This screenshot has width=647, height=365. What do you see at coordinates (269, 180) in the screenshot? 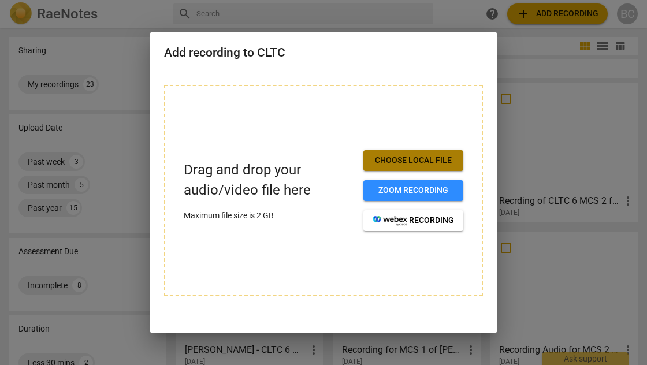
I see `p: Drag and drop your audio/video file here` at bounding box center [269, 180].